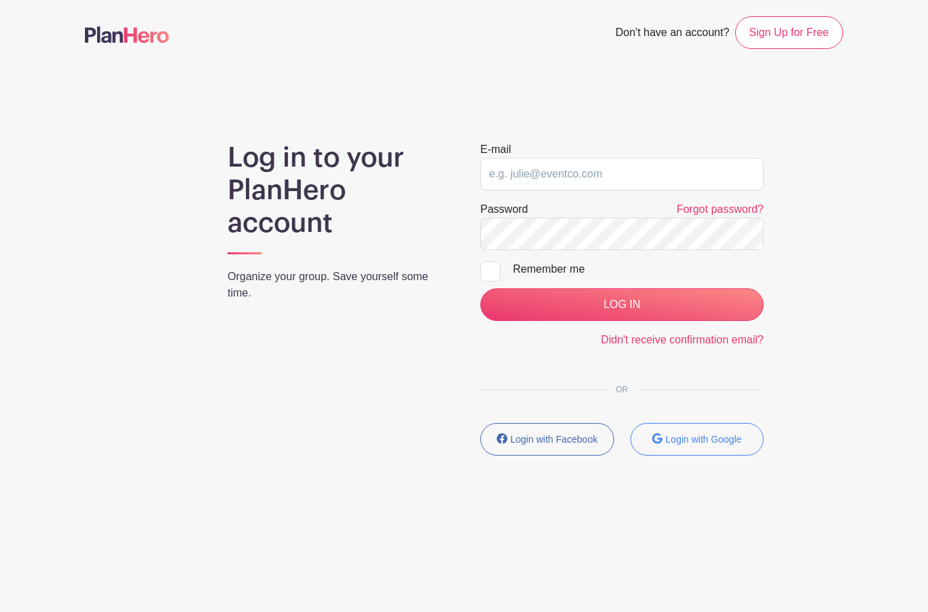 The image size is (928, 612). I want to click on small: Login with Google, so click(704, 439).